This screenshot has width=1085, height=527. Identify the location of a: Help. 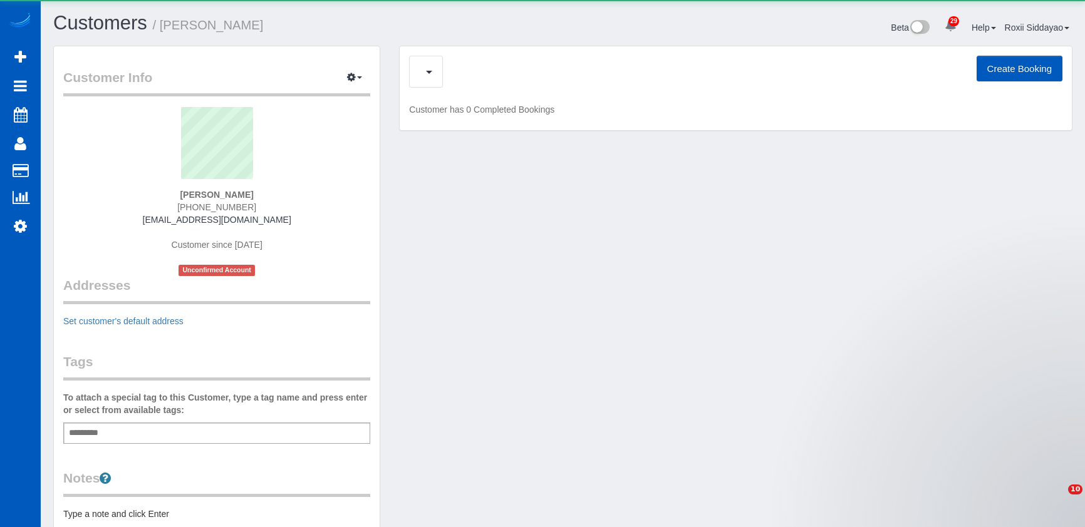
(983, 28).